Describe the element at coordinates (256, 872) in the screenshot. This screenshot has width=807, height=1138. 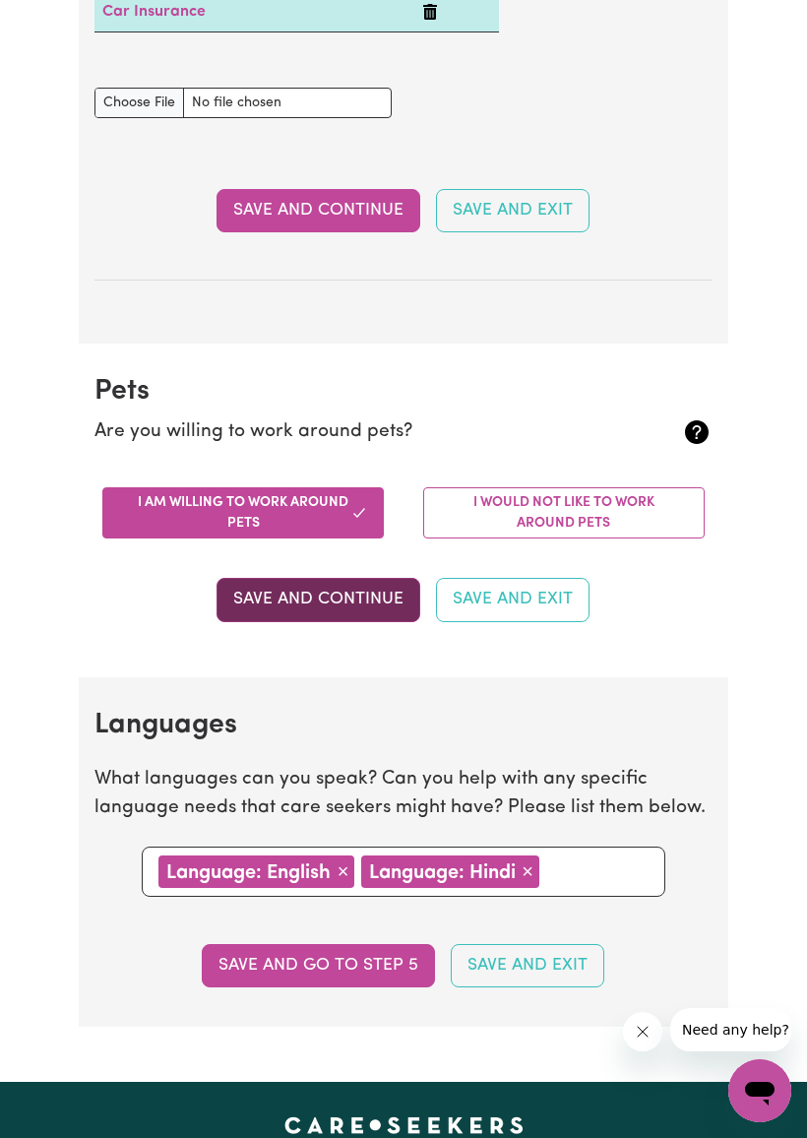
I see `div: Language: English` at that location.